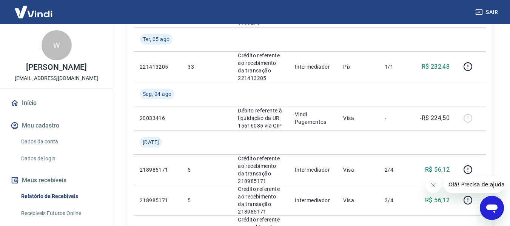 The image size is (510, 226). I want to click on a: Dados de login, so click(61, 158).